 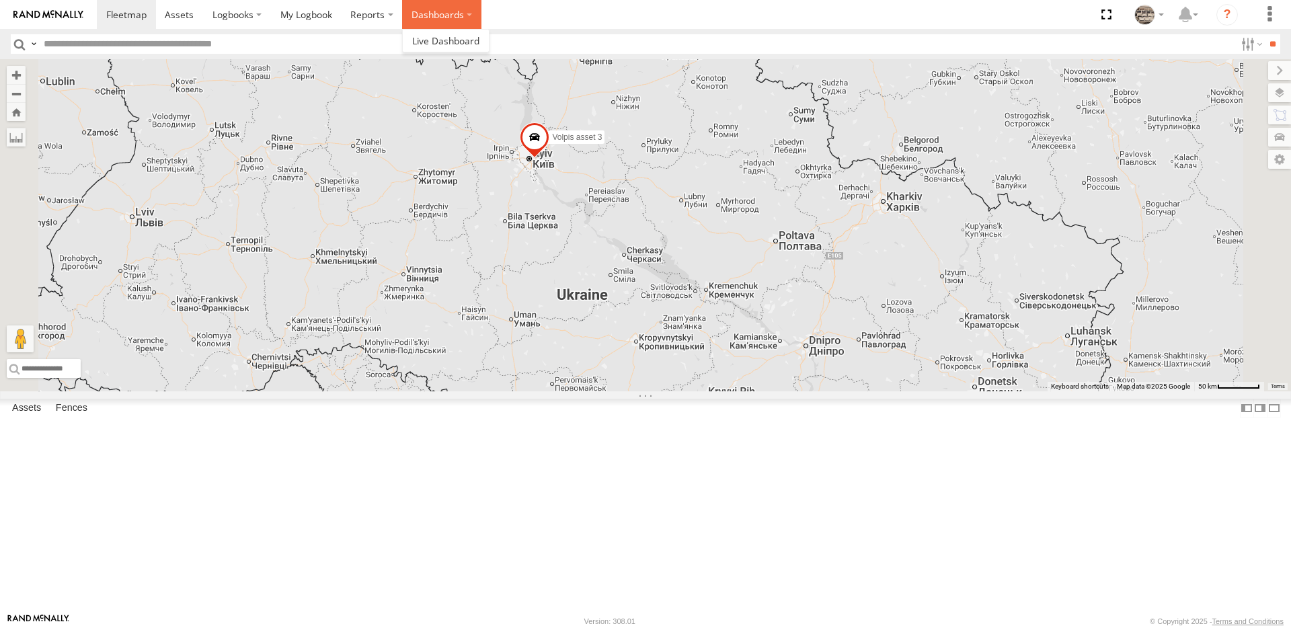 What do you see at coordinates (1149, 15) in the screenshot?
I see `div: Vlad h` at bounding box center [1149, 15].